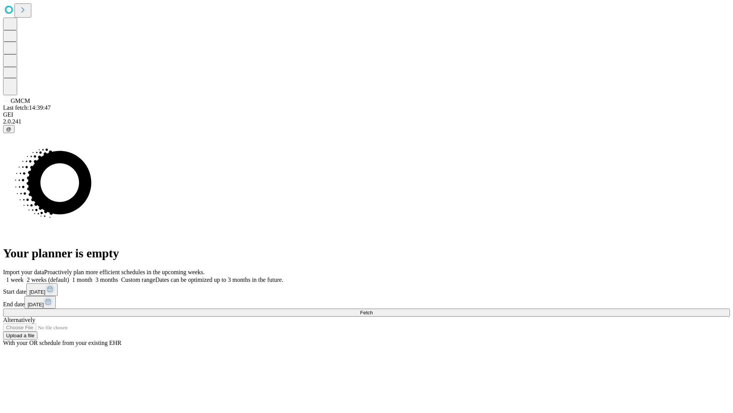 This screenshot has width=733, height=413. I want to click on span: With your OR schedule from your existing EHR, so click(62, 342).